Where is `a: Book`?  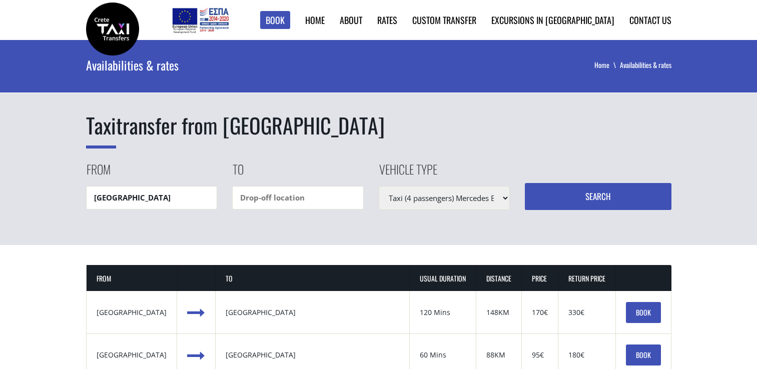
a: Book is located at coordinates (275, 20).